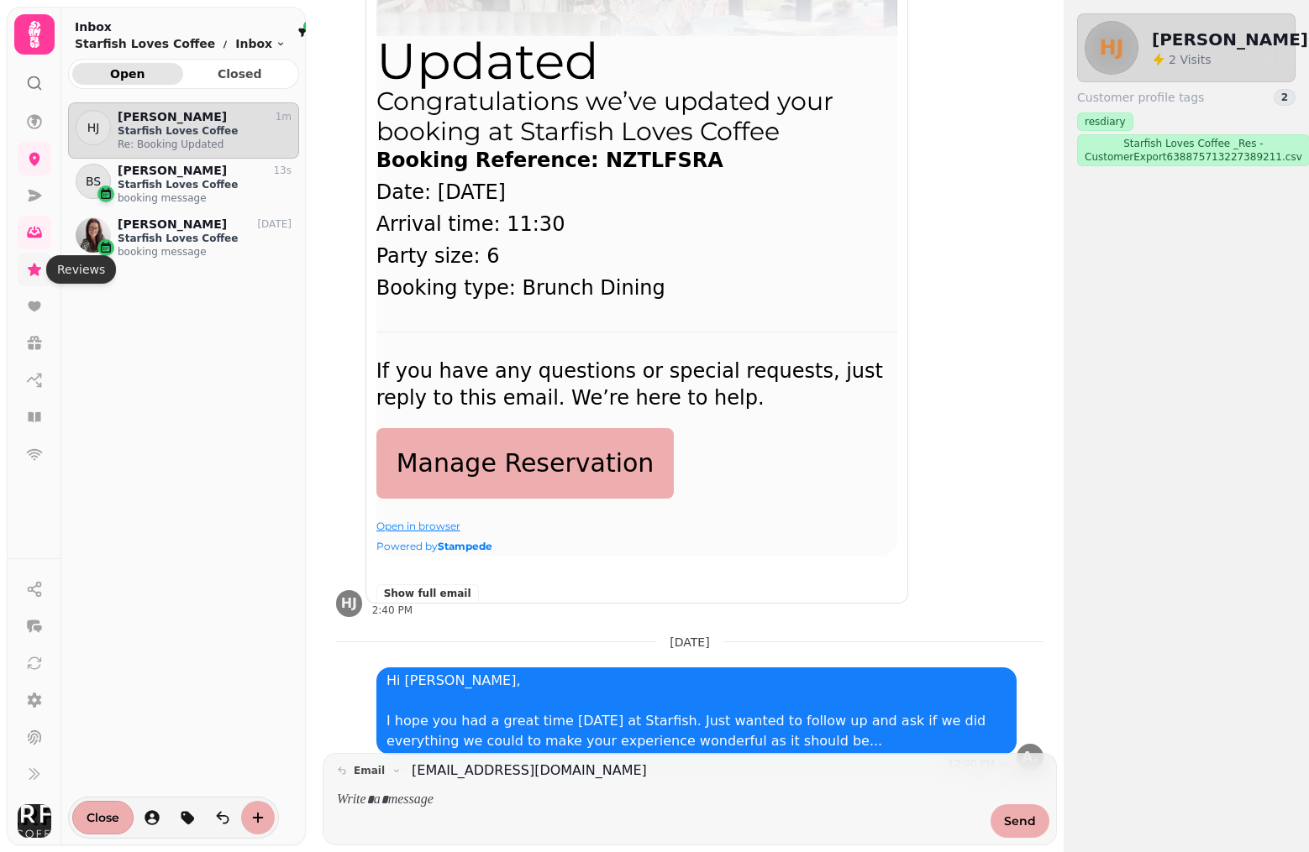  I want to click on p: 1m, so click(283, 117).